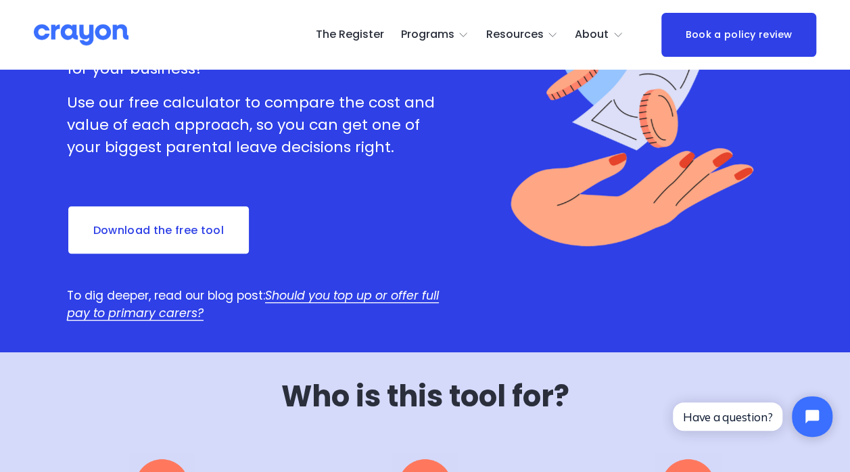 The image size is (850, 472). Describe the element at coordinates (427, 34) in the screenshot. I see `span: Programs` at that location.